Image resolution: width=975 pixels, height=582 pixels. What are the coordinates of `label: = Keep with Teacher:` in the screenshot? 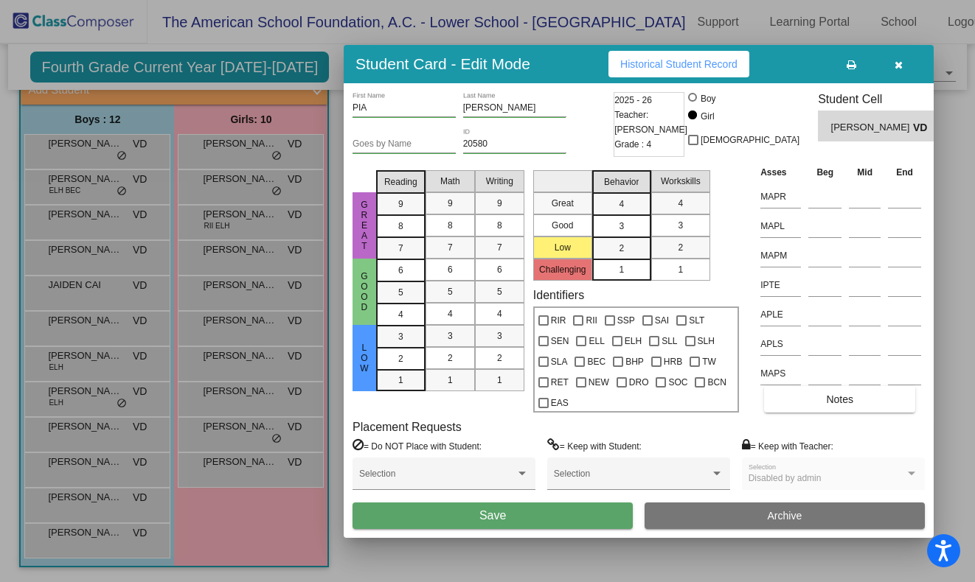 It's located at (787, 446).